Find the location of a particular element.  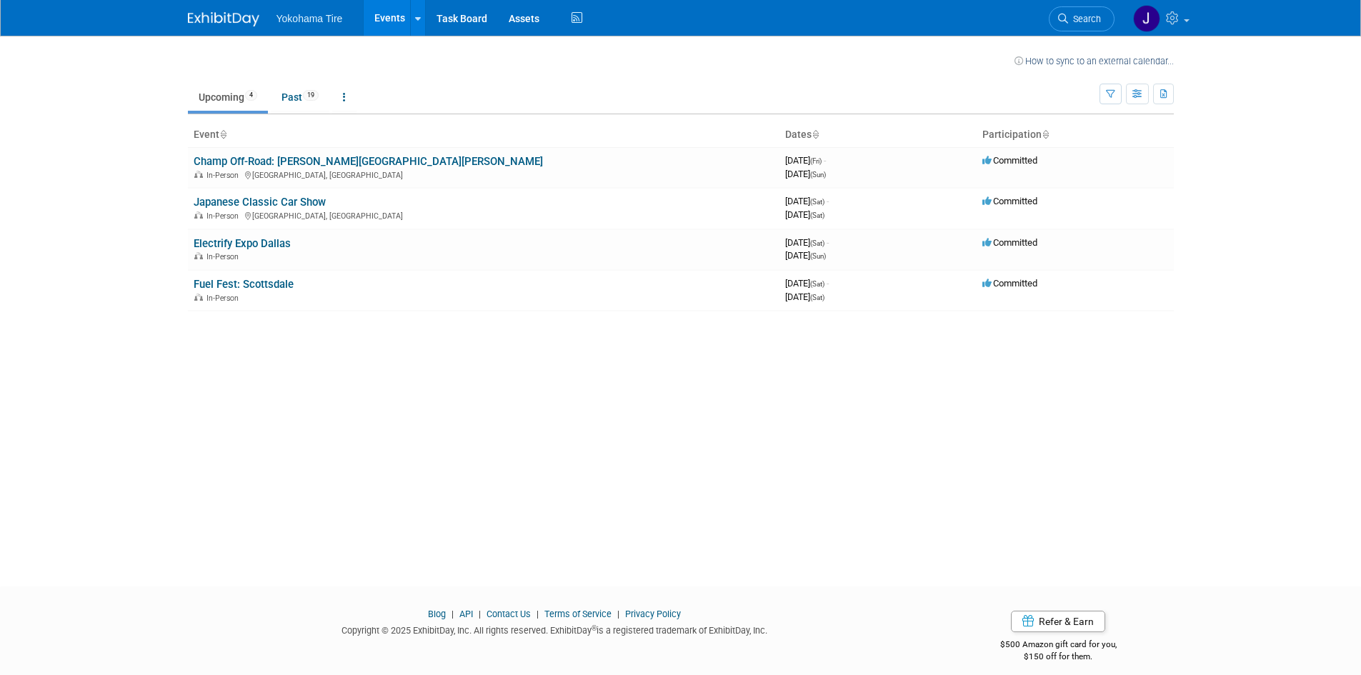

a: Upcoming4 is located at coordinates (228, 97).